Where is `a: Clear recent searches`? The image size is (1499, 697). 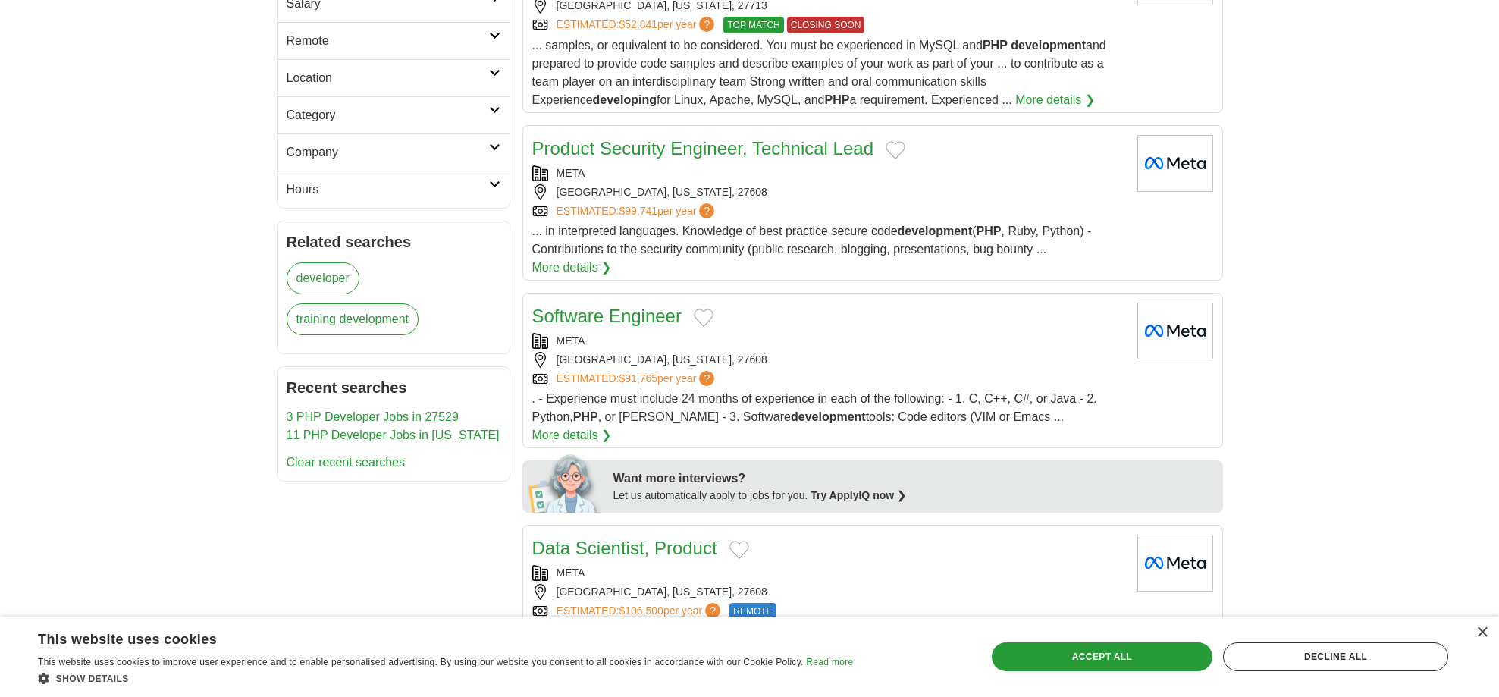 a: Clear recent searches is located at coordinates (346, 462).